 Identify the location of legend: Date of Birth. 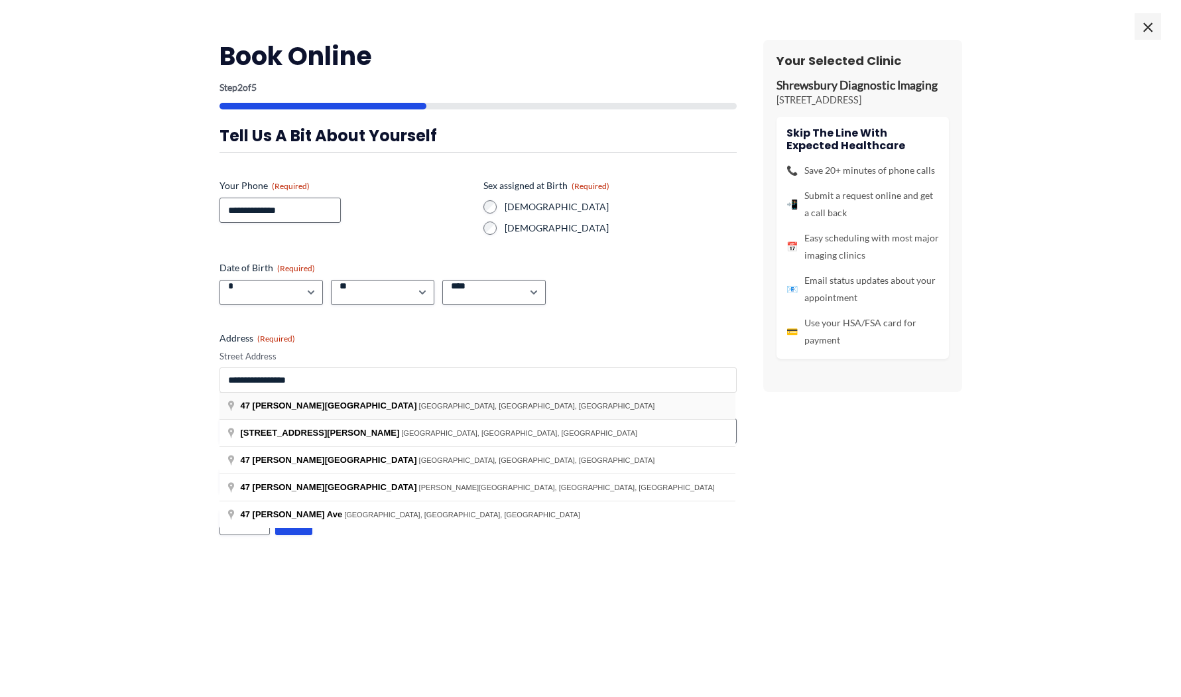
(267, 268).